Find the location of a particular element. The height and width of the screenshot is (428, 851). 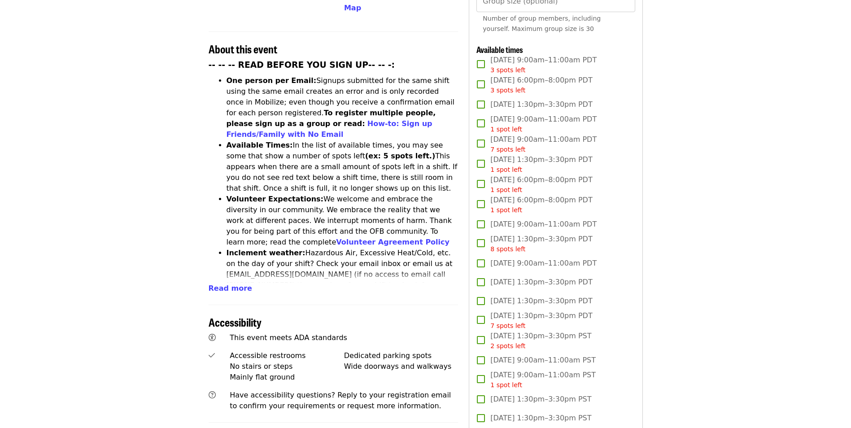

span: Accessibility is located at coordinates (235, 322).